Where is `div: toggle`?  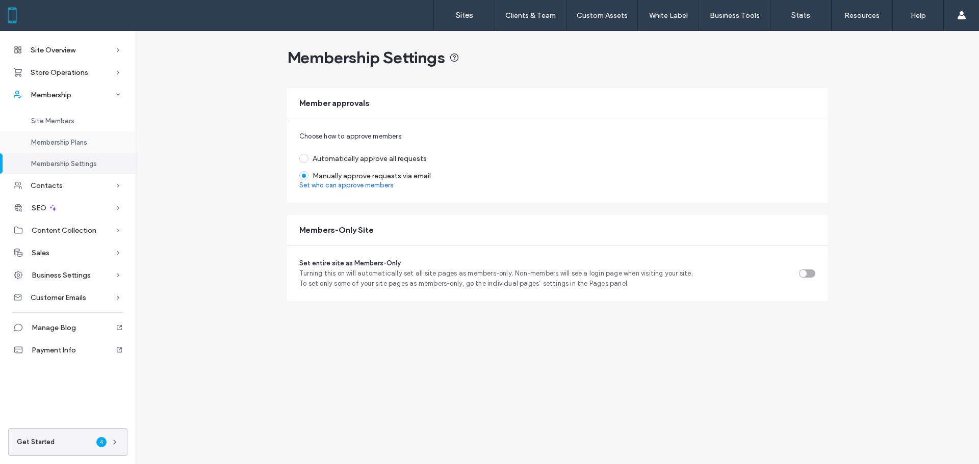
div: toggle is located at coordinates (807, 274).